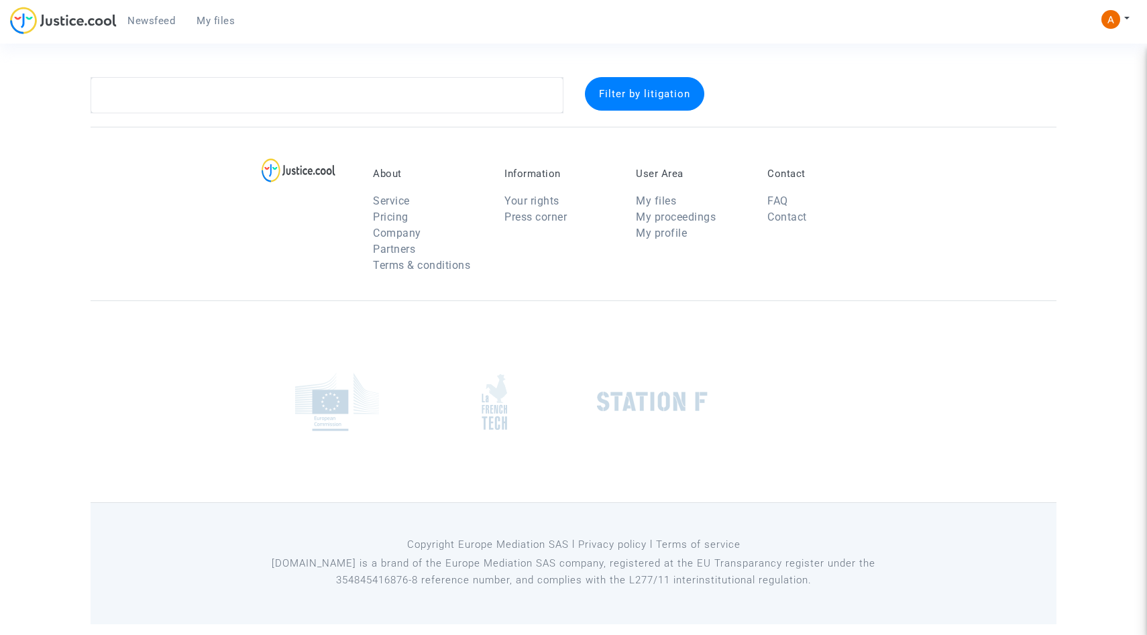 The height and width of the screenshot is (635, 1147). What do you see at coordinates (652, 402) in the screenshot?
I see `img: stationf.png` at bounding box center [652, 402].